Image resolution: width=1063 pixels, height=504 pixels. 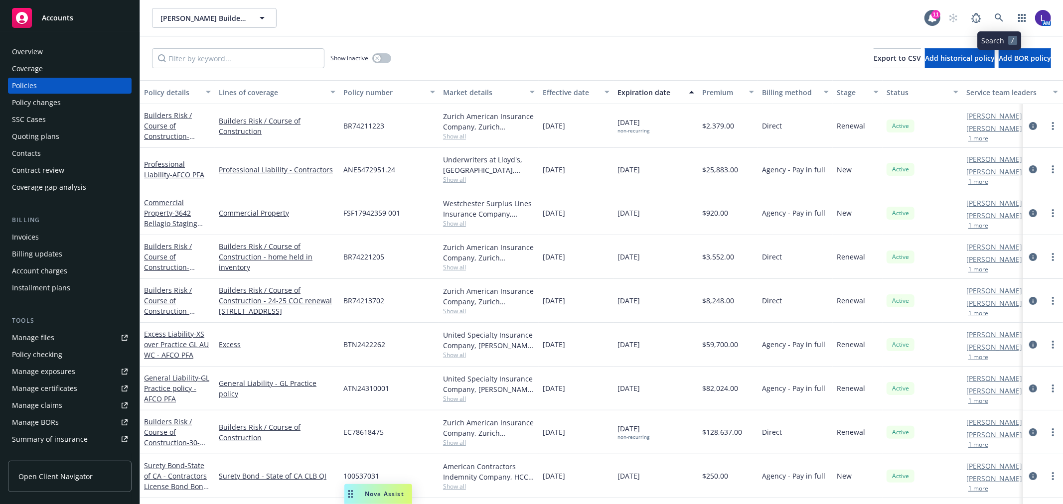 I want to click on button: Nova Assist, so click(x=378, y=494).